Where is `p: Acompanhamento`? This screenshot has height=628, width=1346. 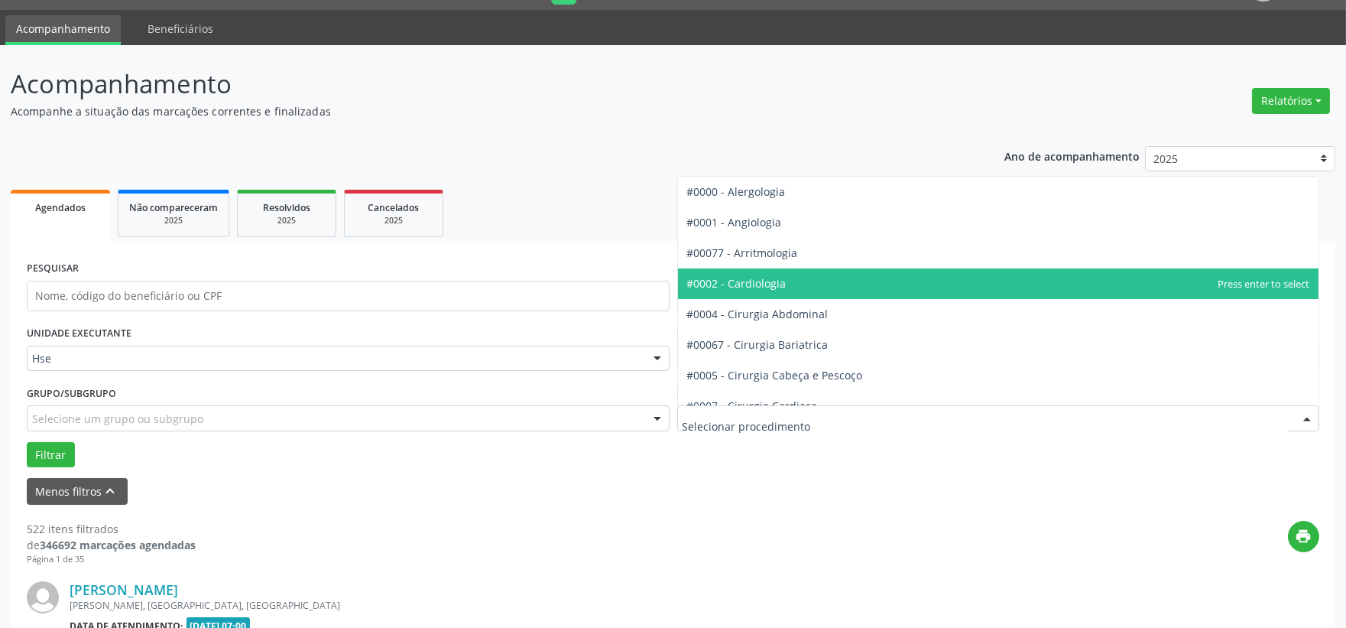 p: Acompanhamento is located at coordinates (474, 84).